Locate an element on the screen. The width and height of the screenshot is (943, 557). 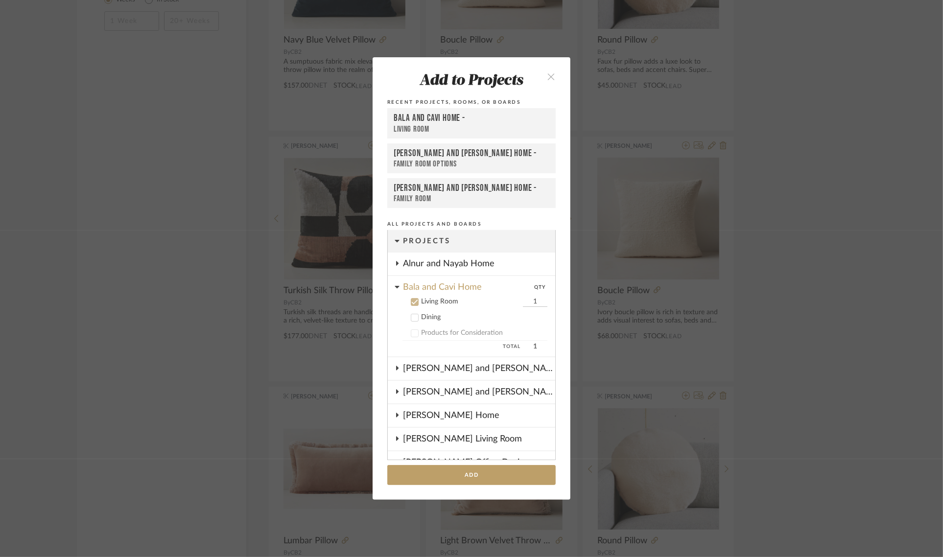
div: Family Room Options is located at coordinates (471, 164).